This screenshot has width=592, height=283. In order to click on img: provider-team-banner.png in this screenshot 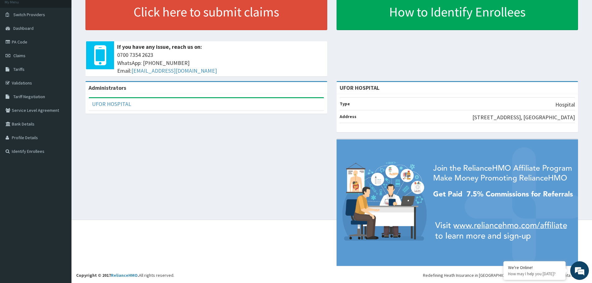, I will do `click(457, 203)`.